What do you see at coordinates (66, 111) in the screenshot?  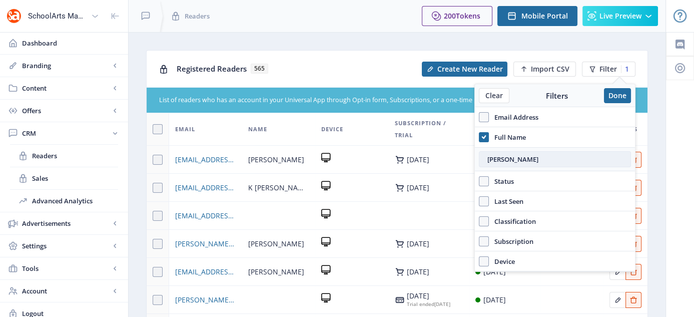 I see `span: Offers` at bounding box center [66, 111].